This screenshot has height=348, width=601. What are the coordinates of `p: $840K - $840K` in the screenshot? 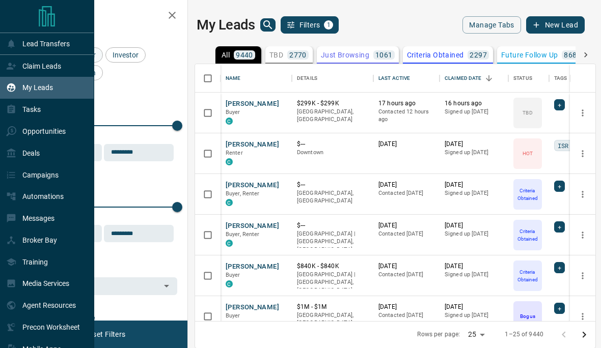 It's located at (333, 266).